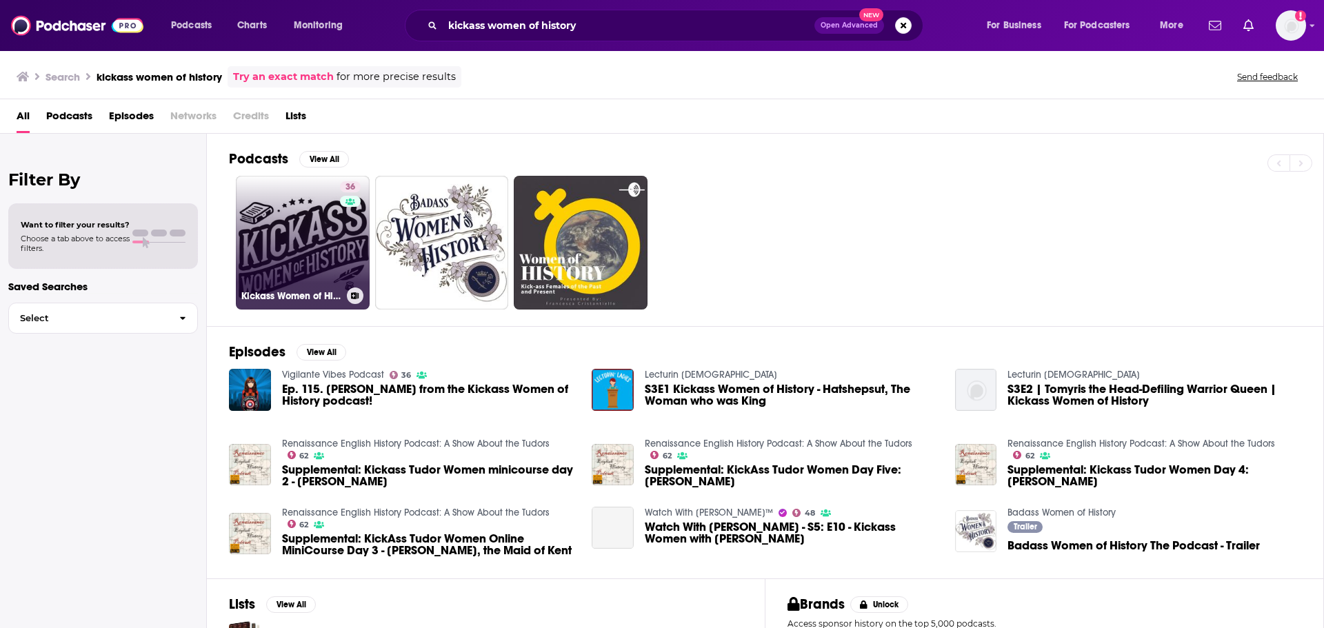 This screenshot has height=628, width=1324. I want to click on img: Supplemental: Kickass Tudor Women minicourse day 2 - Katherine Fenkyll, so click(250, 465).